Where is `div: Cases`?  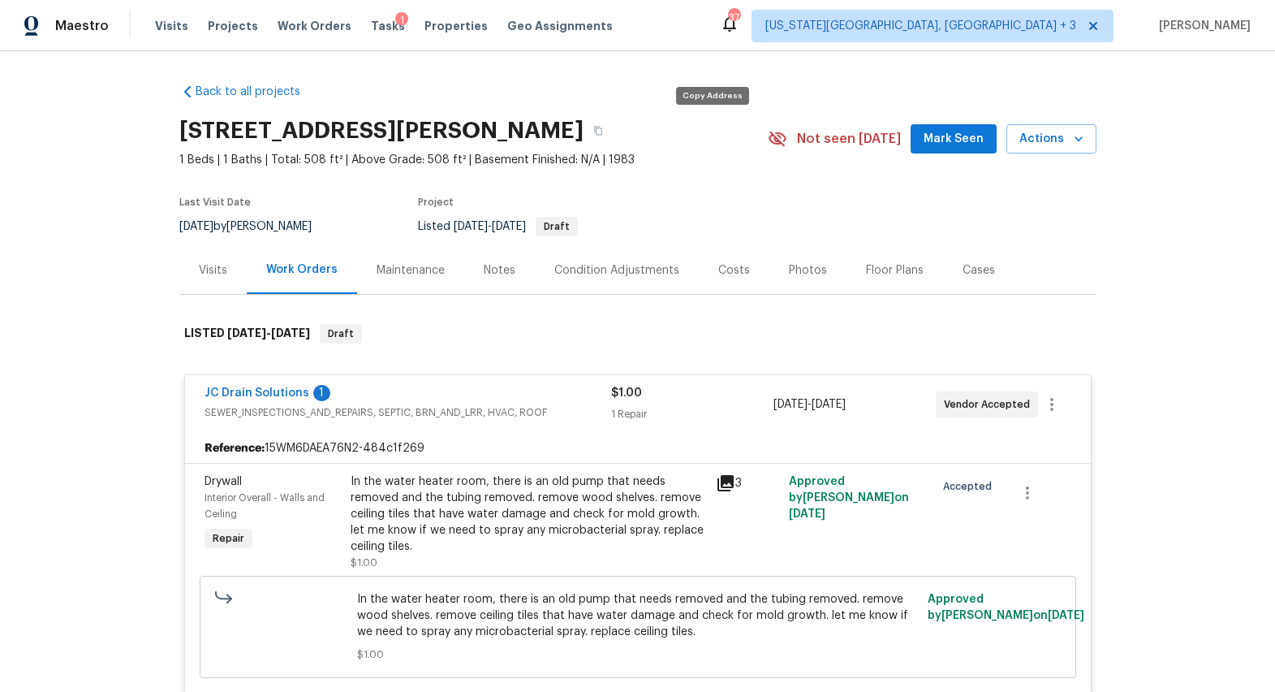 div: Cases is located at coordinates (979, 270).